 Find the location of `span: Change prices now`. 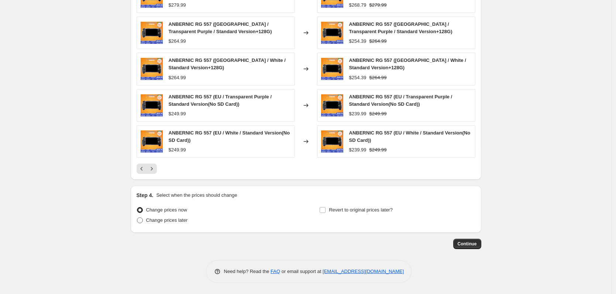

span: Change prices now is located at coordinates (166, 210).